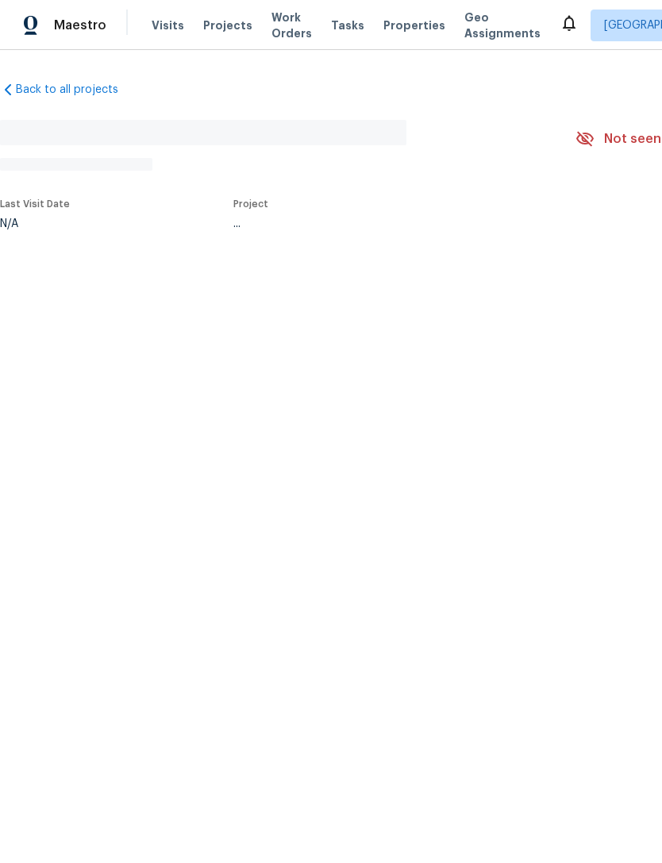 The image size is (662, 863). What do you see at coordinates (291, 25) in the screenshot?
I see `span: Work Orders` at bounding box center [291, 25].